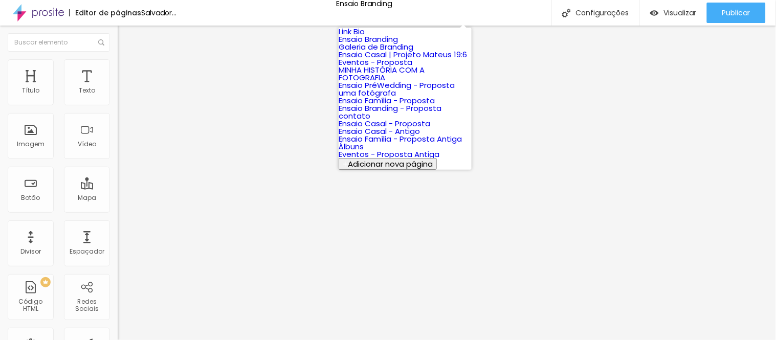 The width and height of the screenshot is (776, 340). What do you see at coordinates (351, 146) in the screenshot?
I see `a: Álbuns` at bounding box center [351, 146].